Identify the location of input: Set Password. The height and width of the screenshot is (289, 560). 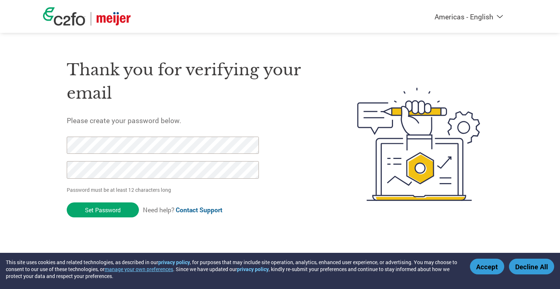
(103, 209).